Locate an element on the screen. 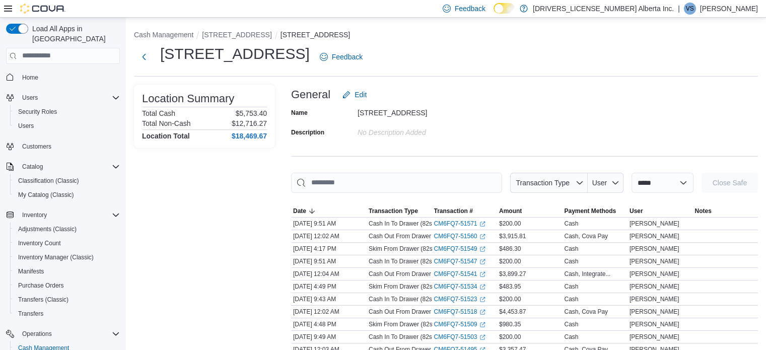 This screenshot has height=350, width=766. button: Adjustments (Classic) is located at coordinates (67, 229).